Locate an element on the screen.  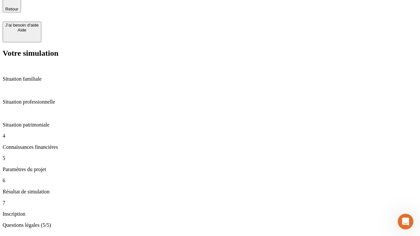
span: Retour is located at coordinates (12, 9).